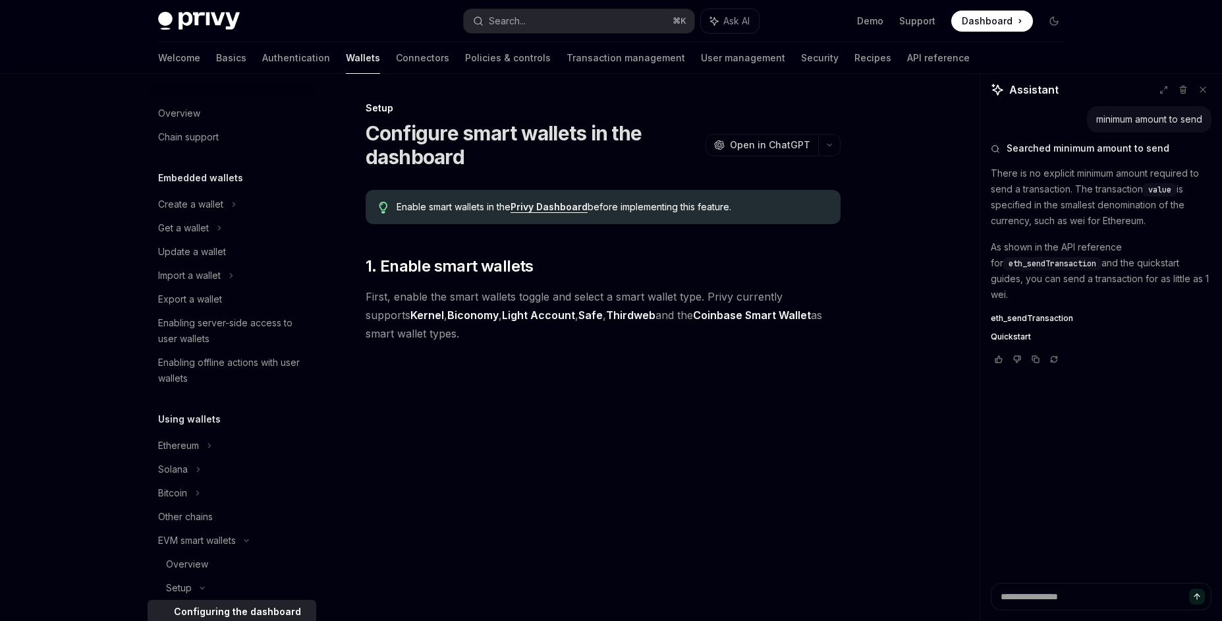 This screenshot has height=621, width=1222. Describe the element at coordinates (538, 315) in the screenshot. I see `a: Light Account` at that location.